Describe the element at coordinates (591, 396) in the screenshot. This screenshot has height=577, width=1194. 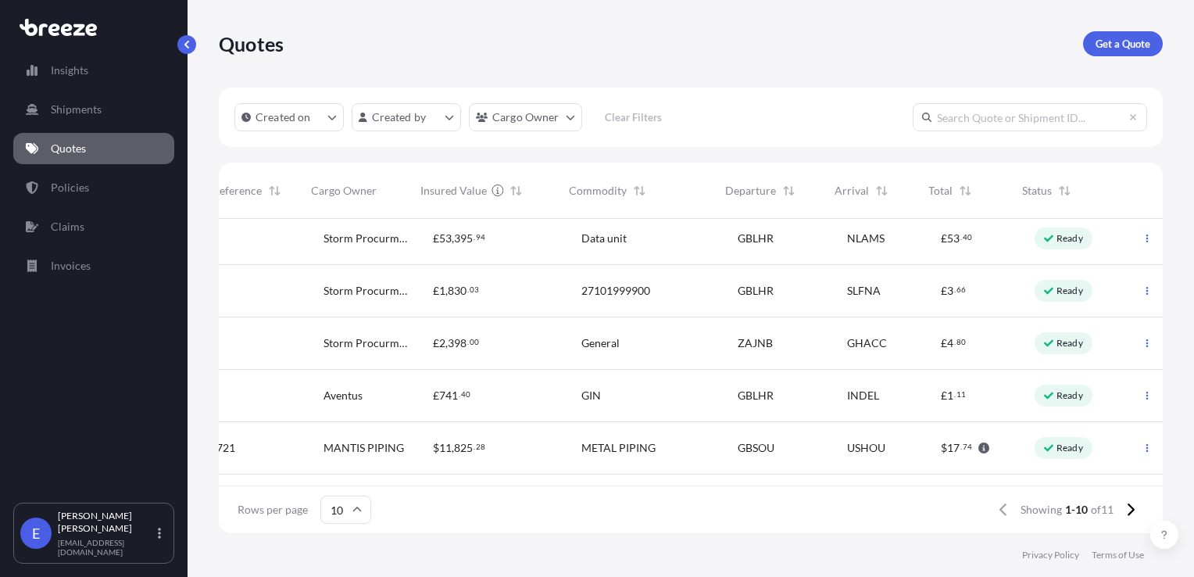
I see `span: GIN` at that location.